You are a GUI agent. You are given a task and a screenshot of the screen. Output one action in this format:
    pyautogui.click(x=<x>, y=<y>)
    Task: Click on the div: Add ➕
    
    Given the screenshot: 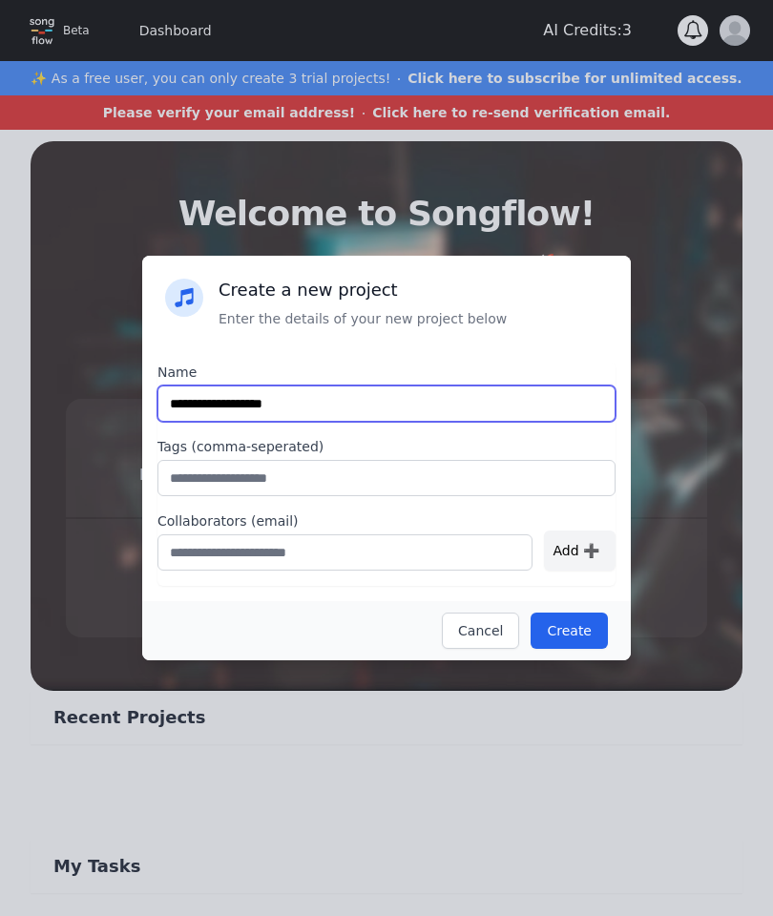 What is the action you would take?
    pyautogui.click(x=579, y=550)
    